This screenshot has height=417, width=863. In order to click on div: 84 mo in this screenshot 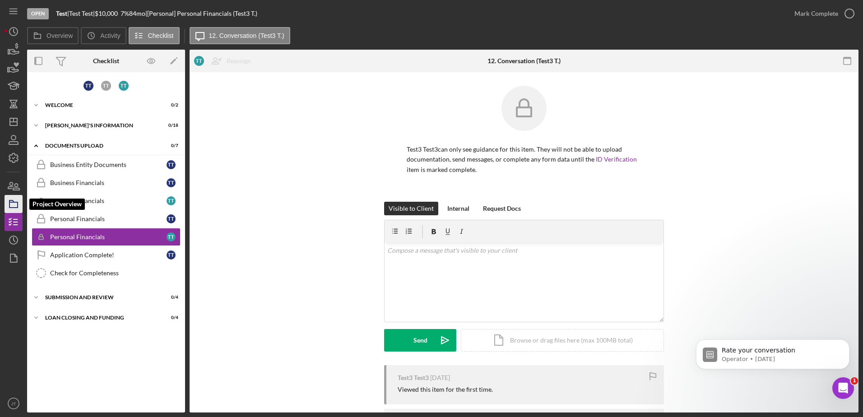, I will do `click(137, 14)`.